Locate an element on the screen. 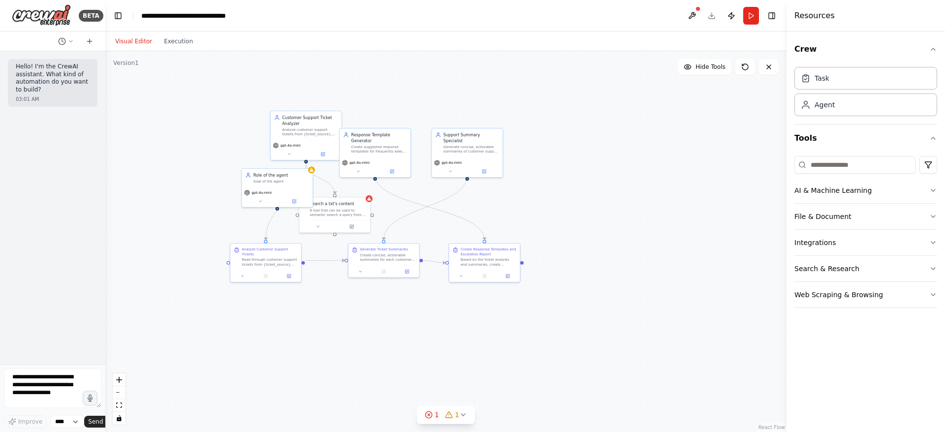  g: Edge from f568436b-4a11-4ff4-90aa-5473c4a5ebe5 to bc5f87a3-3f89-4912-93df-048e126ffbf5 is located at coordinates (425, 207).